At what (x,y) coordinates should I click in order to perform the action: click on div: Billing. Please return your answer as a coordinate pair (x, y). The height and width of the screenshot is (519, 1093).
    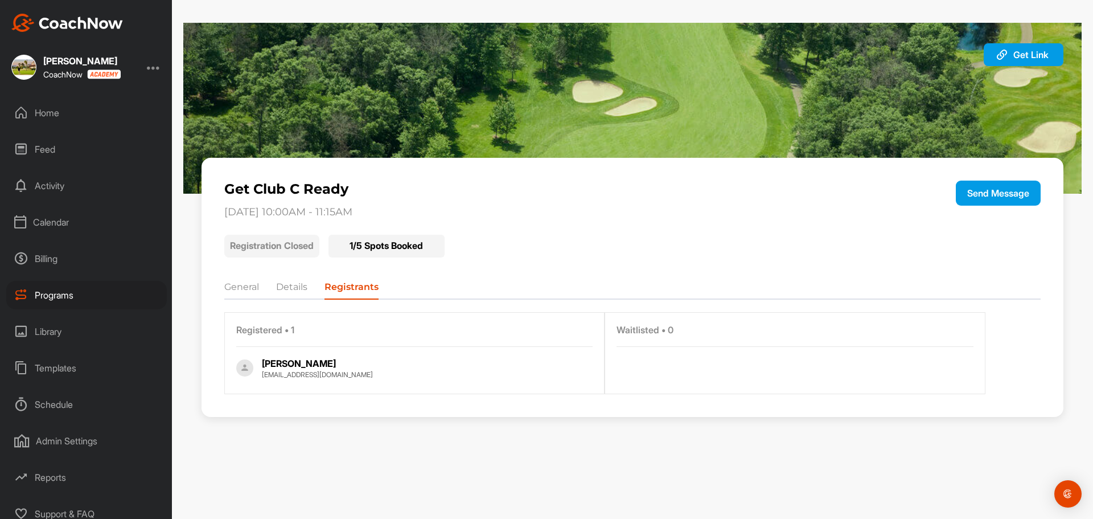
    Looking at the image, I should click on (87, 258).